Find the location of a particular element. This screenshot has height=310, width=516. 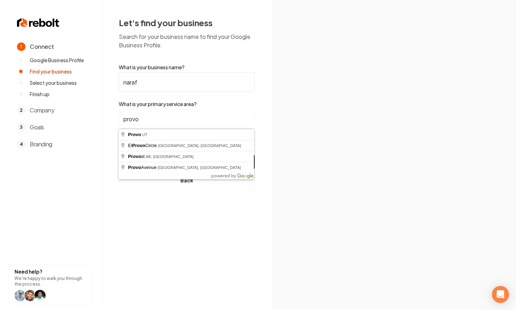

span: El Circle is located at coordinates (143, 145).